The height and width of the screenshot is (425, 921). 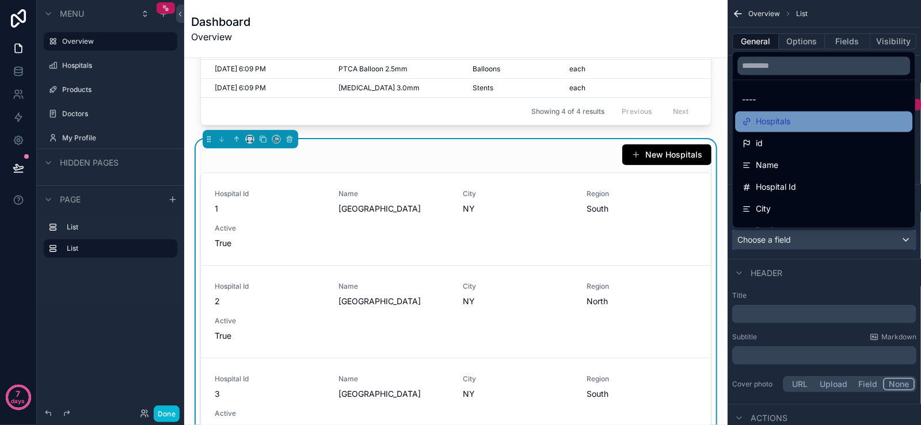 I want to click on span: 1, so click(x=270, y=209).